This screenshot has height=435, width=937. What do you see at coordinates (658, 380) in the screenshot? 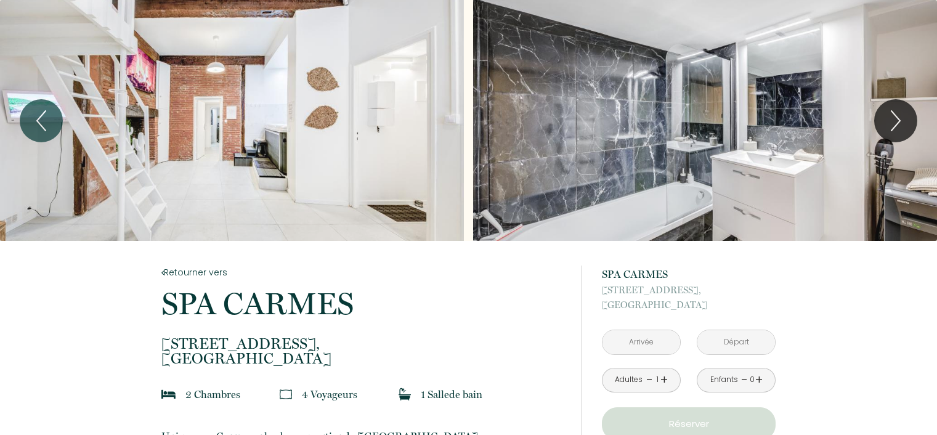
I see `div: 1` at bounding box center [658, 380].